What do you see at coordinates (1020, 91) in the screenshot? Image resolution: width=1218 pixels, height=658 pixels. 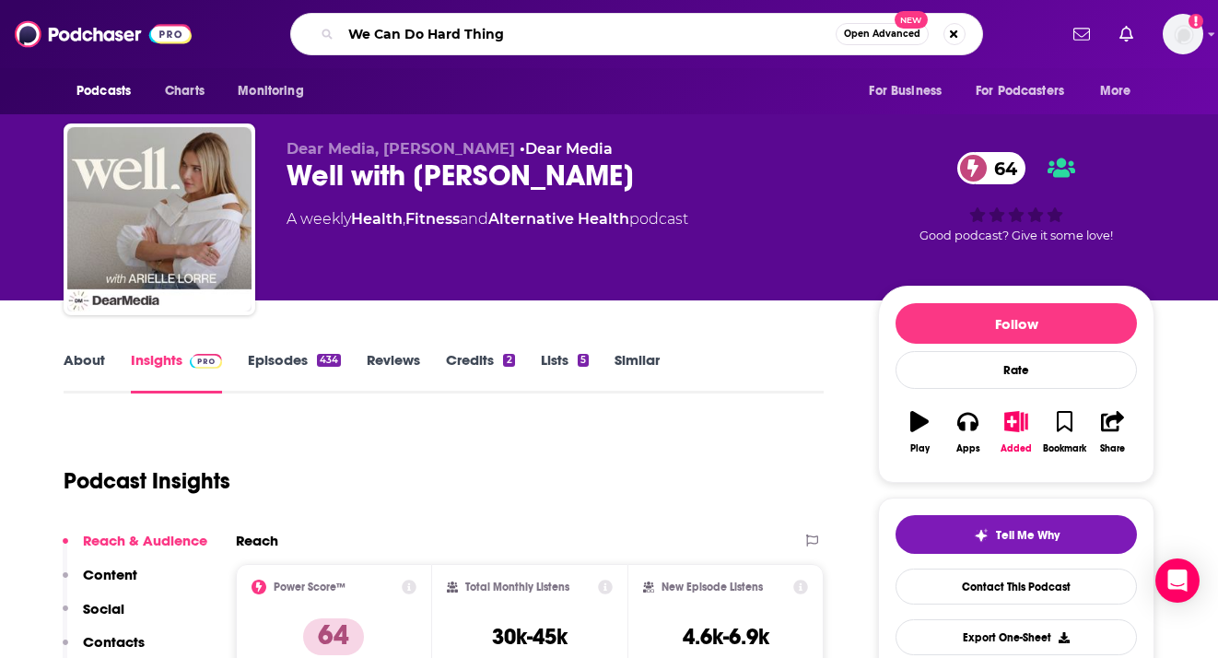 I see `span: For Podcasters` at bounding box center [1020, 91].